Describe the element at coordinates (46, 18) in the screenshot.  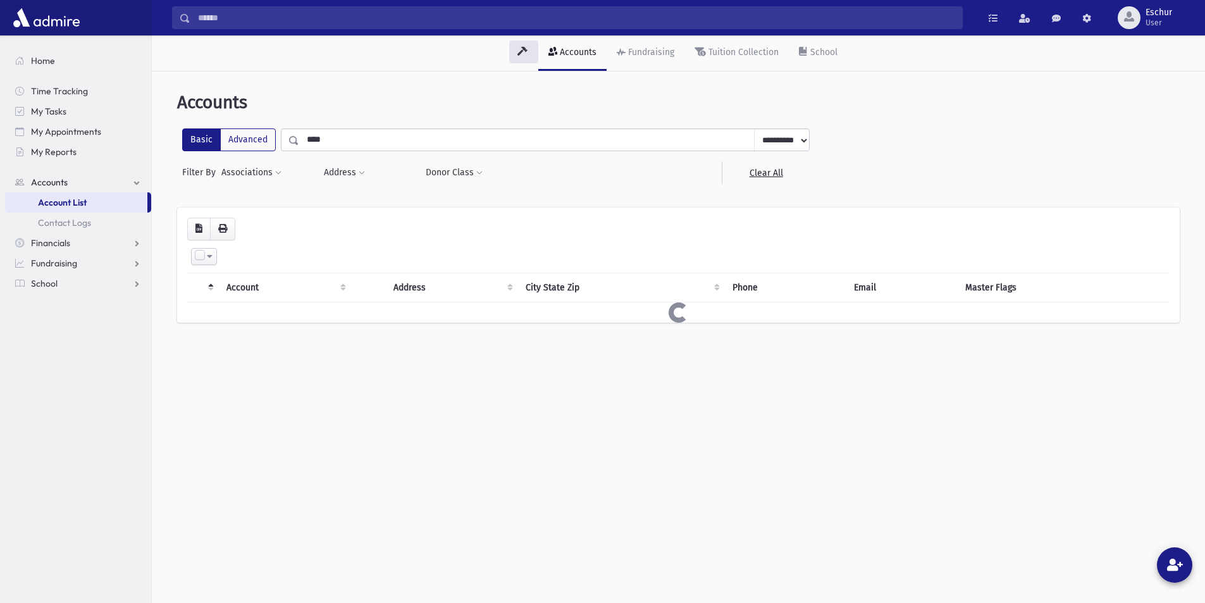
I see `img: AdmirePro` at that location.